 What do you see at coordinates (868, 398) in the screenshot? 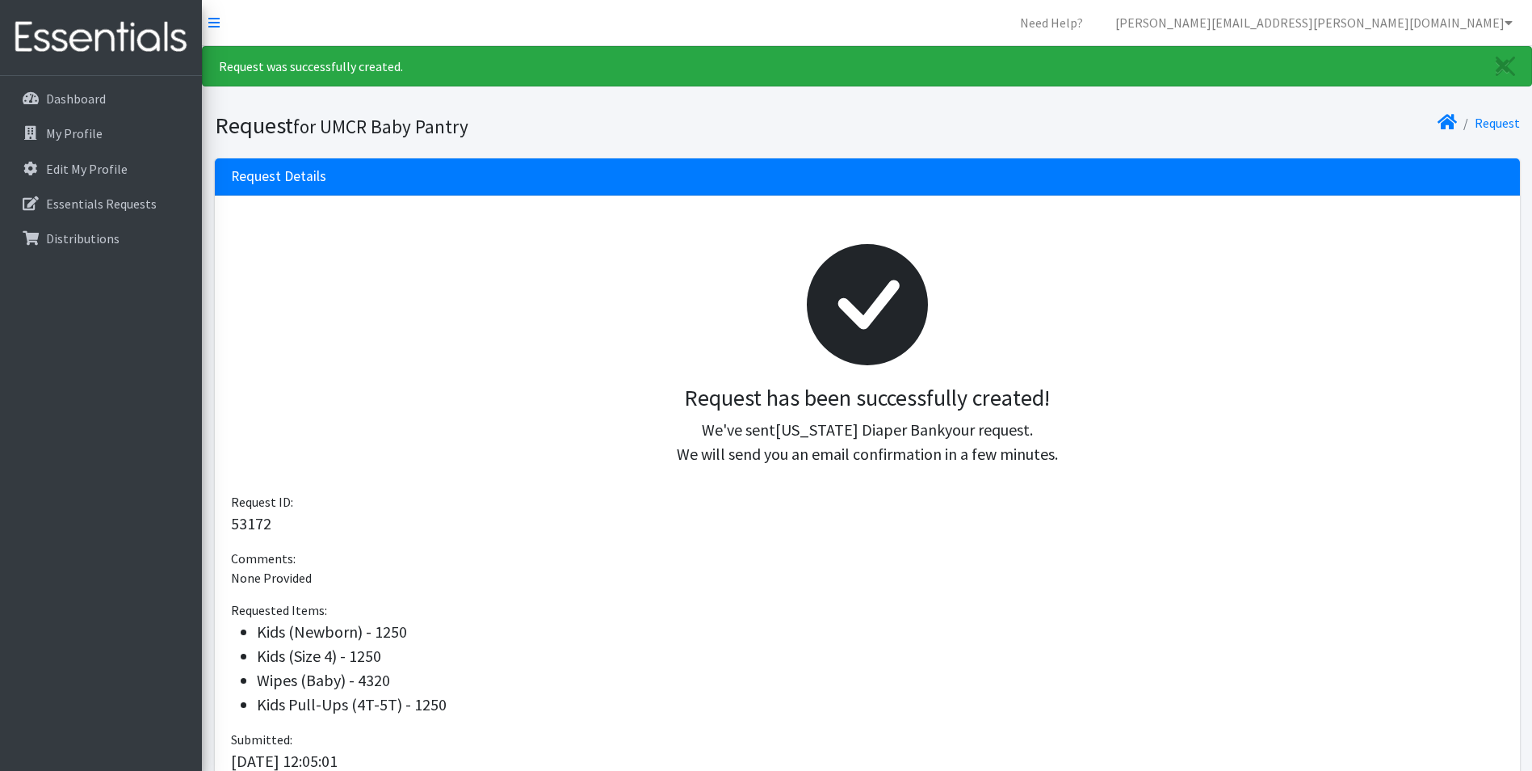
I see `h3: Request has been successfully created!` at bounding box center [868, 398].